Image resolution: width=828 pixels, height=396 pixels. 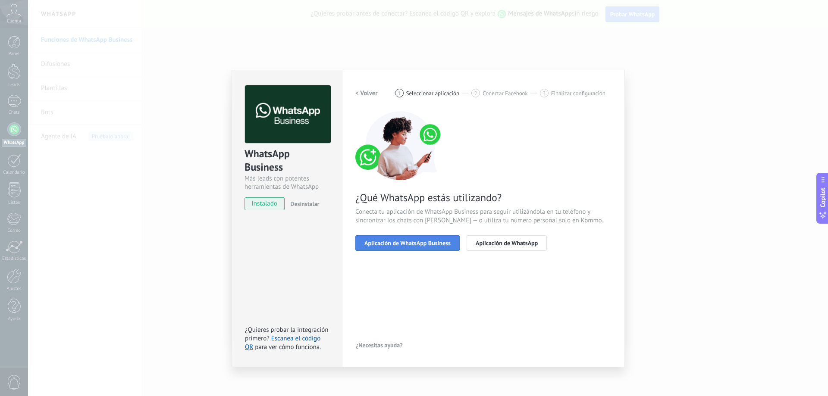 I want to click on button: Aplicación de WhatsApp, so click(x=507, y=243).